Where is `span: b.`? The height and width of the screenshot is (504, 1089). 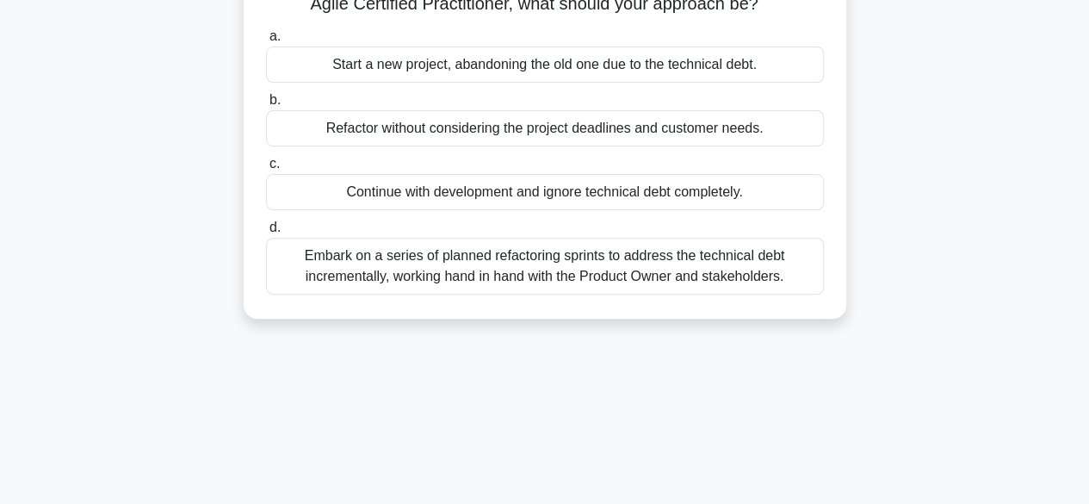
span: b. is located at coordinates (275, 99).